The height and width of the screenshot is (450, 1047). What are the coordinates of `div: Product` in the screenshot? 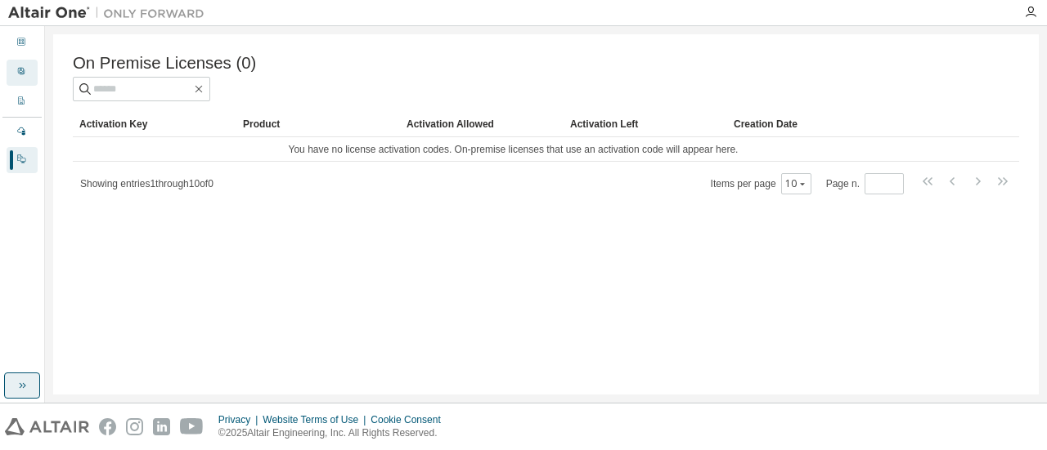 It's located at (318, 124).